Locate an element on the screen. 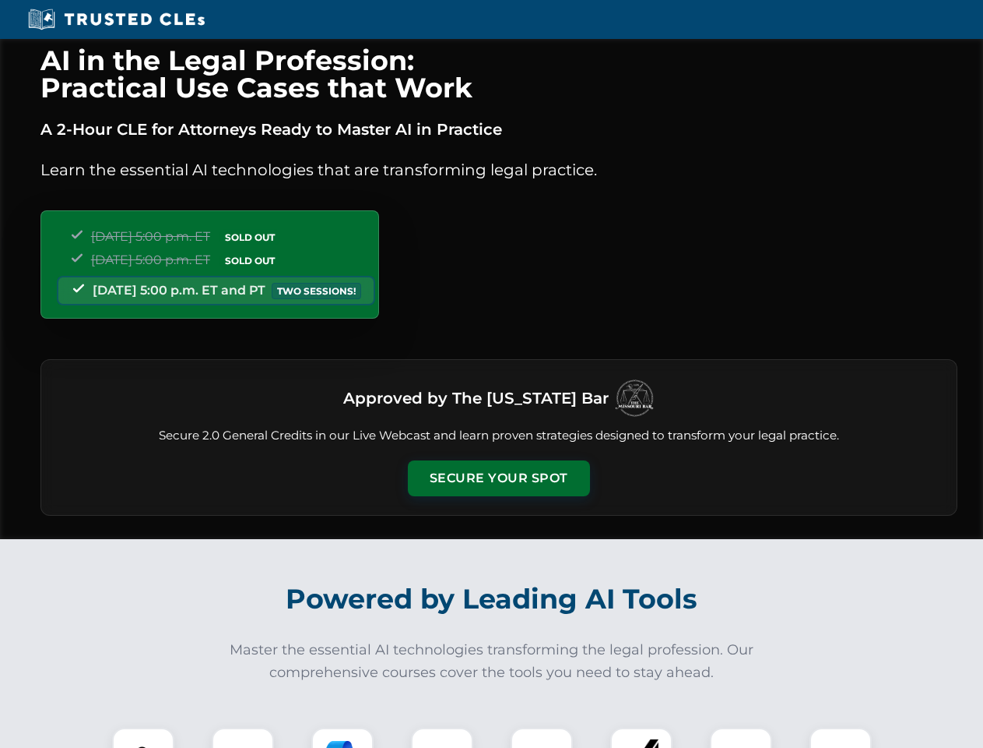 The width and height of the screenshot is (983, 748). button: Secure Your Spot is located at coordinates (499, 478).